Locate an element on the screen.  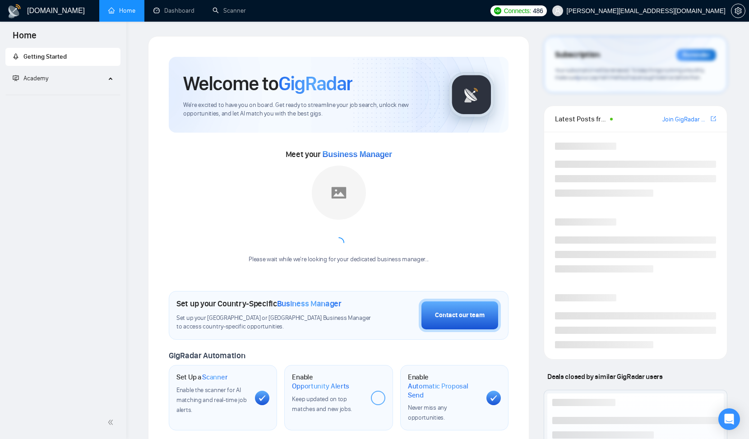
span: GigRadar is located at coordinates (315, 83).